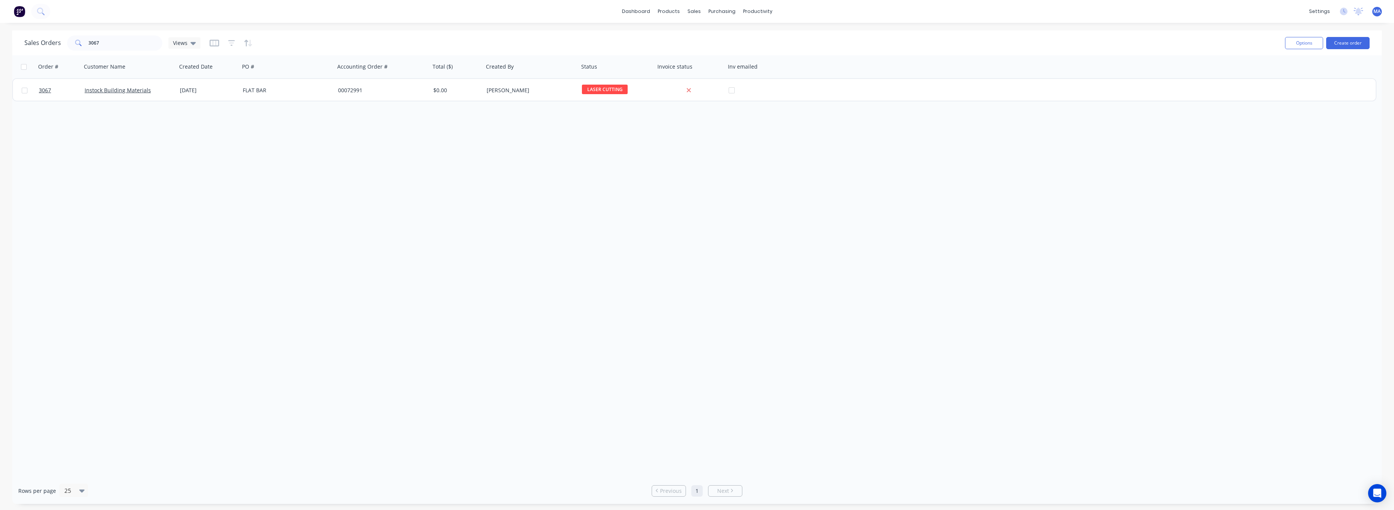 This screenshot has width=1394, height=510. What do you see at coordinates (442, 67) in the screenshot?
I see `div: Total ($)` at bounding box center [442, 67].